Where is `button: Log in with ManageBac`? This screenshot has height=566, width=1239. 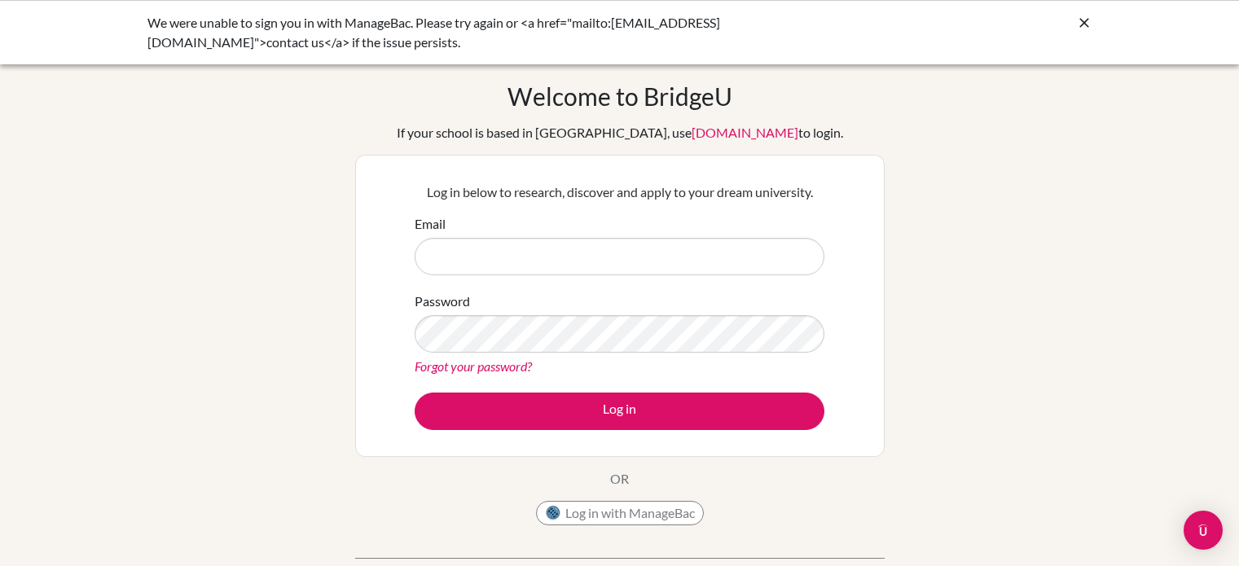 button: Log in with ManageBac is located at coordinates (620, 513).